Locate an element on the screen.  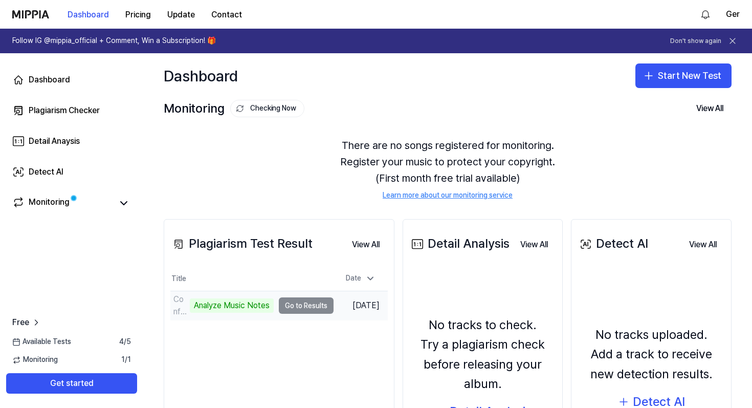
a: Detect AI is located at coordinates (72, 172).